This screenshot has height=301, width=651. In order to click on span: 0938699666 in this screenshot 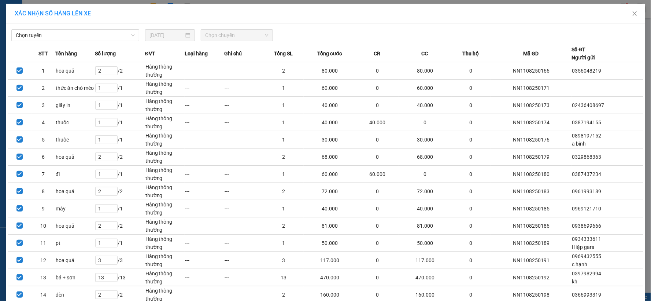, I will do `click(587, 226)`.